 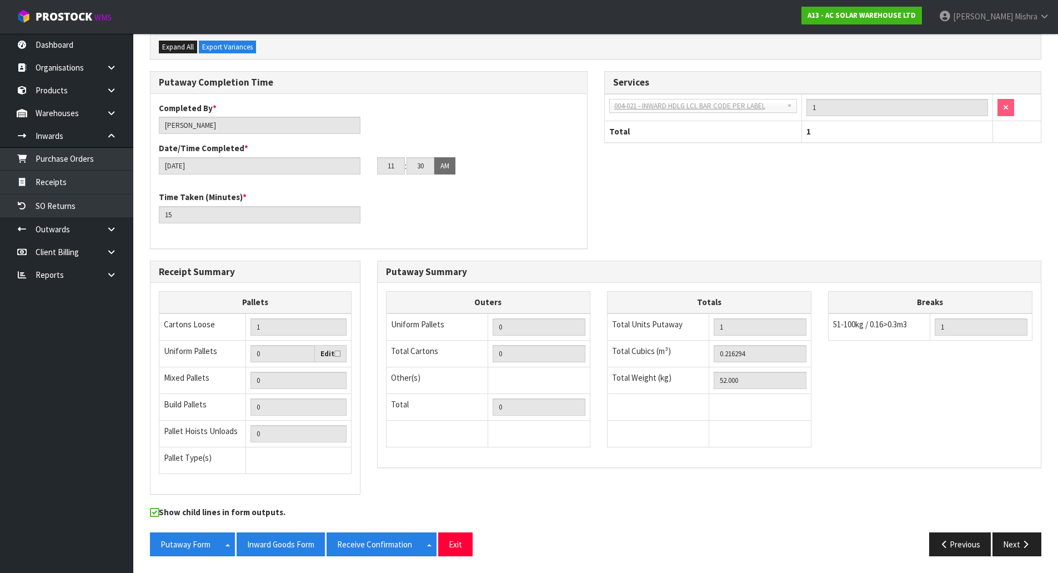 I want to click on label: Show child lines in form outputs., so click(x=218, y=513).